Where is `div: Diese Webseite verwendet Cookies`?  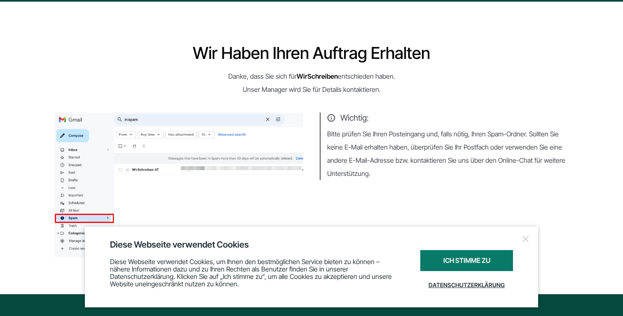
div: Diese Webseite verwendet Cookies is located at coordinates (312, 244).